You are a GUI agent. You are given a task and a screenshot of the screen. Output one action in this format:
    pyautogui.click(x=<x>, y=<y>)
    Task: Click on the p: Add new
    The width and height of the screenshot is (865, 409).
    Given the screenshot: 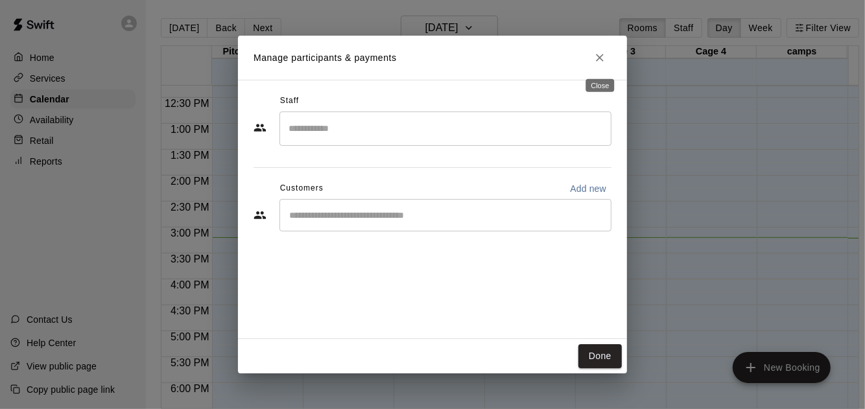 What is the action you would take?
    pyautogui.click(x=588, y=189)
    